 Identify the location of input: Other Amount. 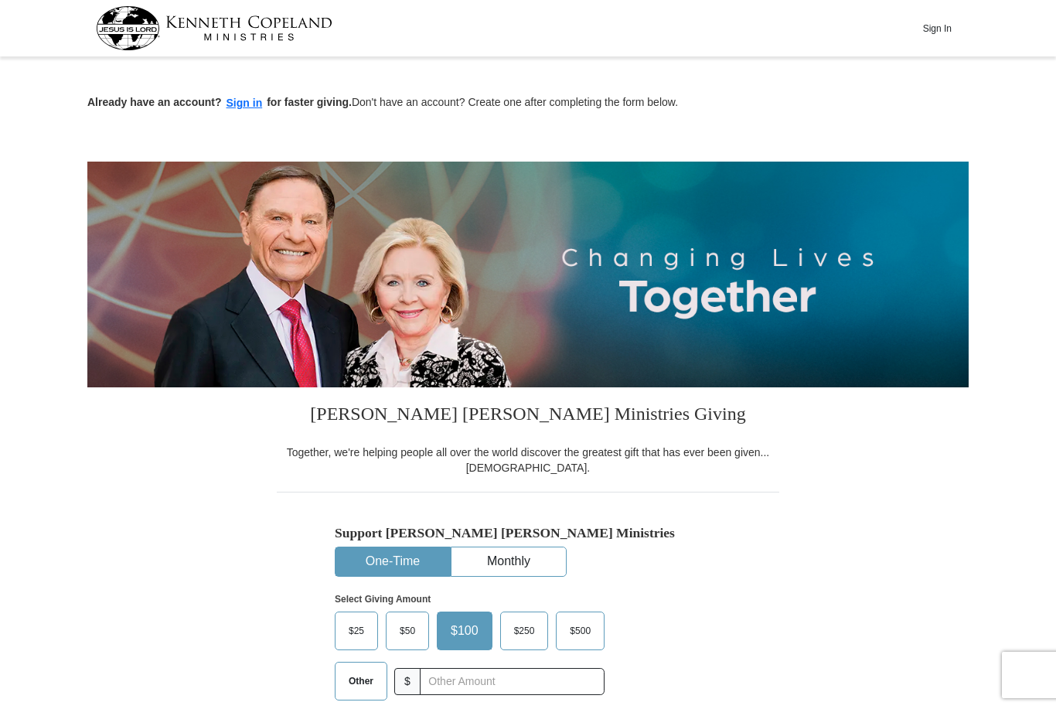
(512, 681).